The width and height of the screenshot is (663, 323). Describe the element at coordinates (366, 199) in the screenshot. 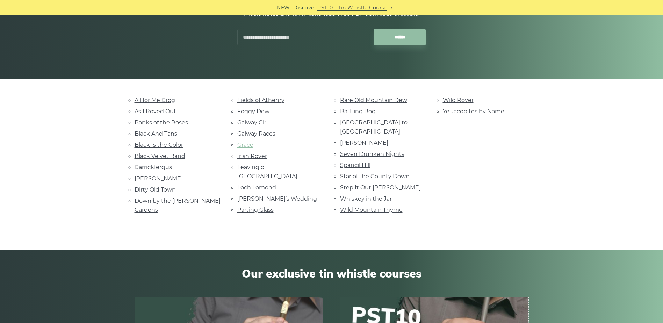

I see `a: Whiskey in the Jar` at that location.